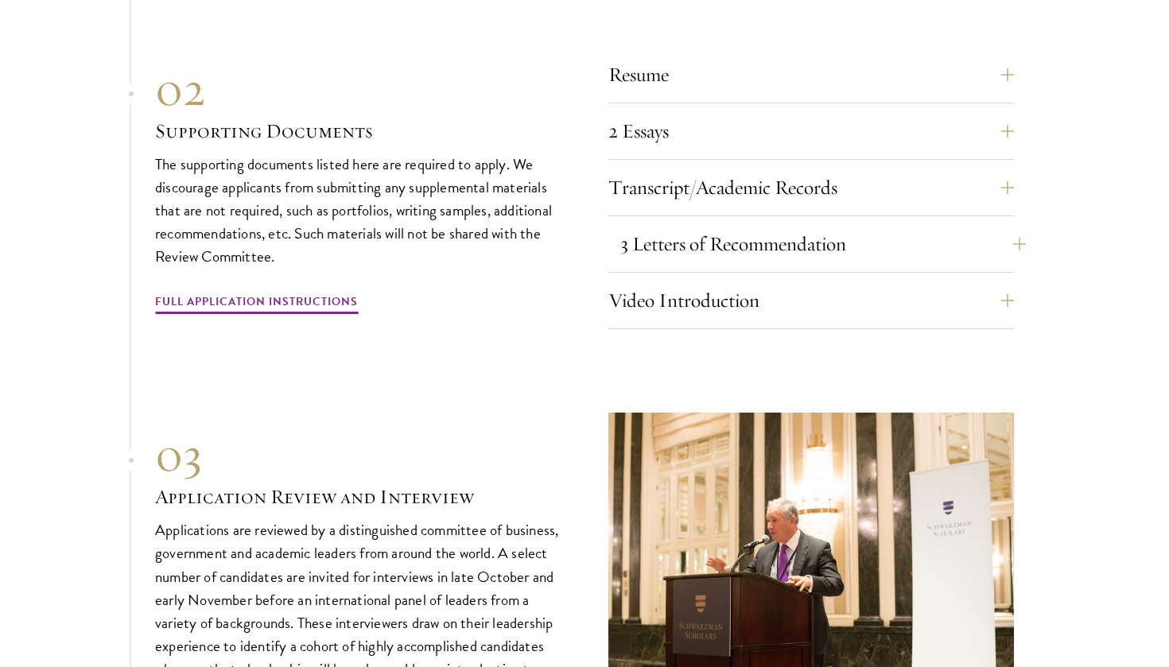 The width and height of the screenshot is (1169, 667). I want to click on p: The supporting documents listed here are required to apply. We discourage applicants from submitt..., so click(358, 210).